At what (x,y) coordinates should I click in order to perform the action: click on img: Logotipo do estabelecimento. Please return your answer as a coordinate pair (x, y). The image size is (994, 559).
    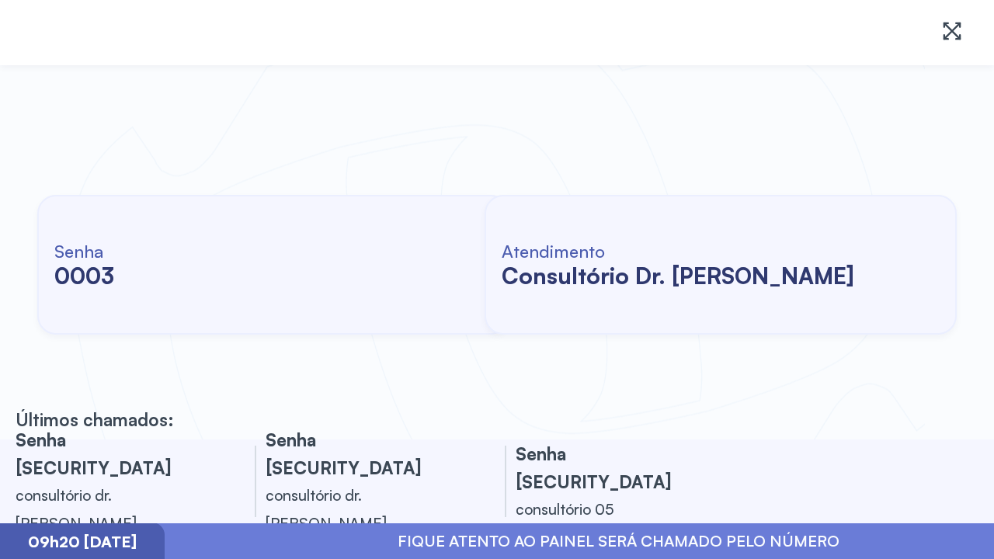
    Looking at the image, I should click on (112, 33).